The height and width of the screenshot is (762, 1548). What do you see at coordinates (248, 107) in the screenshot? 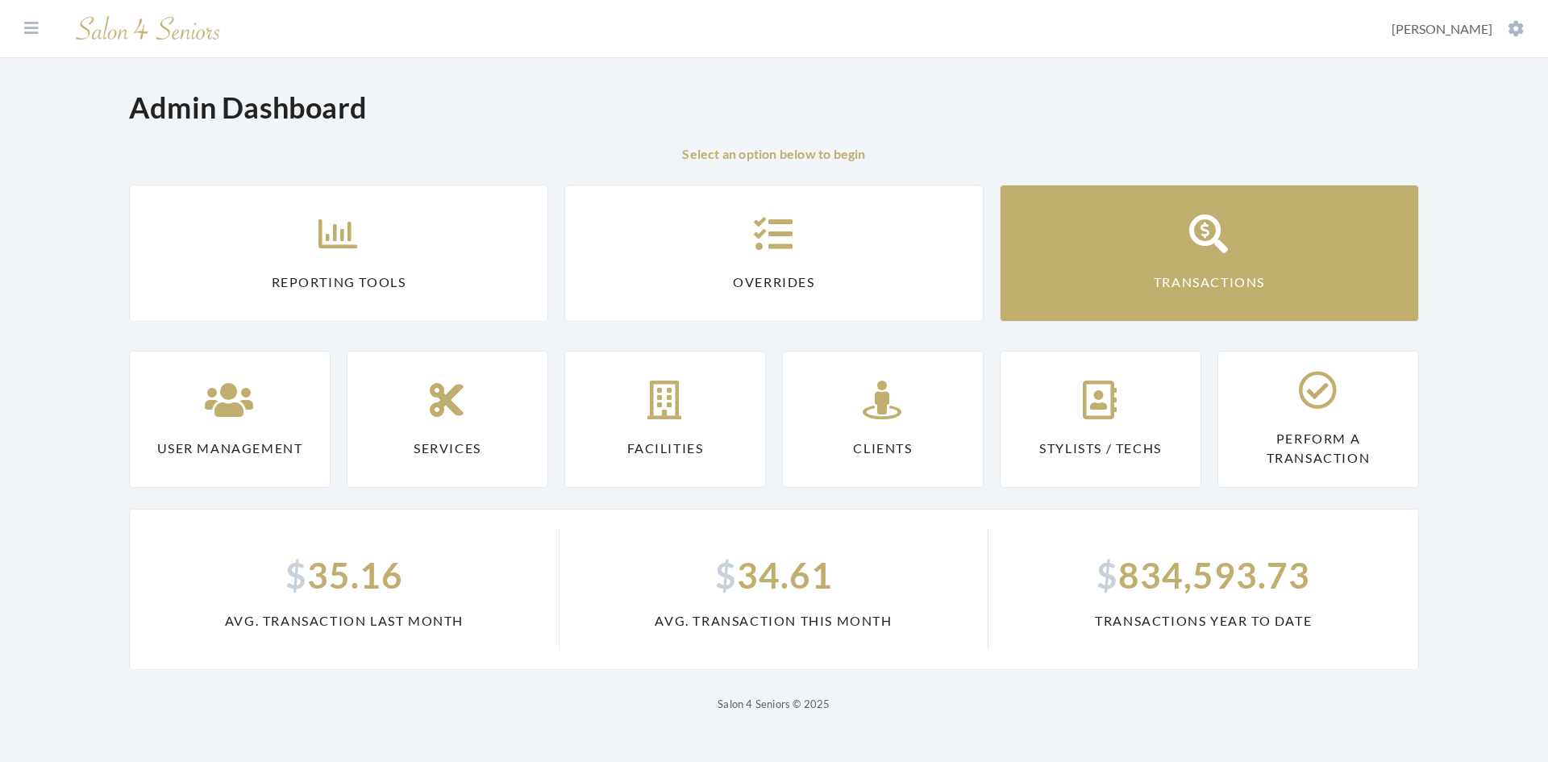
I see `h1: Admin Dashboard` at bounding box center [248, 107].